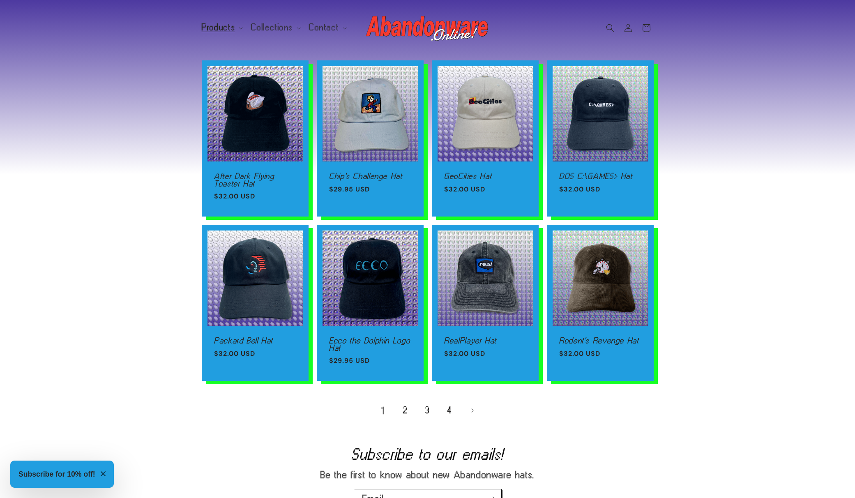  Describe the element at coordinates (222, 28) in the screenshot. I see `summary: Products` at that location.